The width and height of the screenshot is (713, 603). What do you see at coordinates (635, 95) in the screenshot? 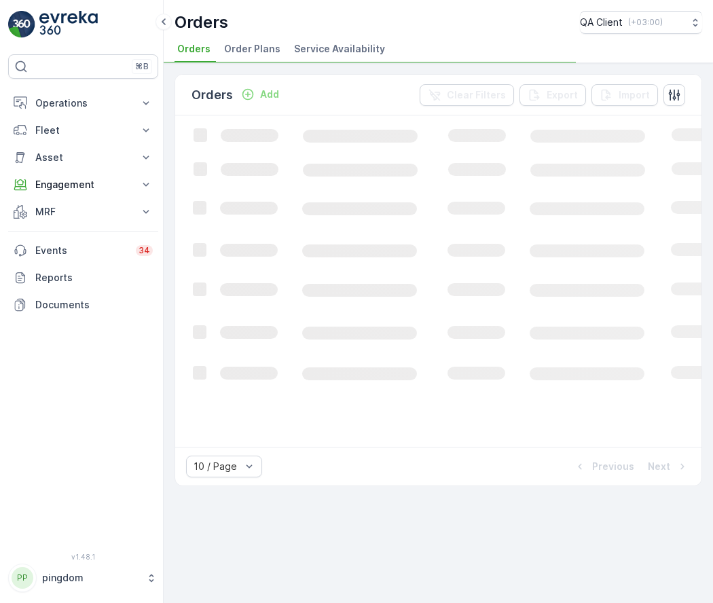
I see `p: Import` at bounding box center [635, 95].